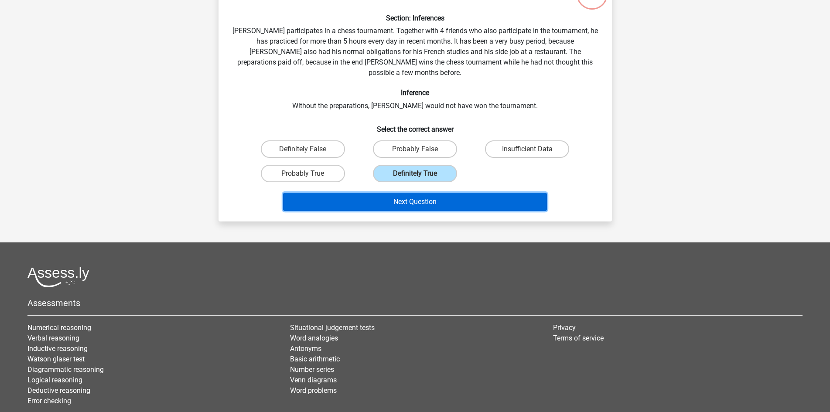  I want to click on a: Error checking, so click(49, 401).